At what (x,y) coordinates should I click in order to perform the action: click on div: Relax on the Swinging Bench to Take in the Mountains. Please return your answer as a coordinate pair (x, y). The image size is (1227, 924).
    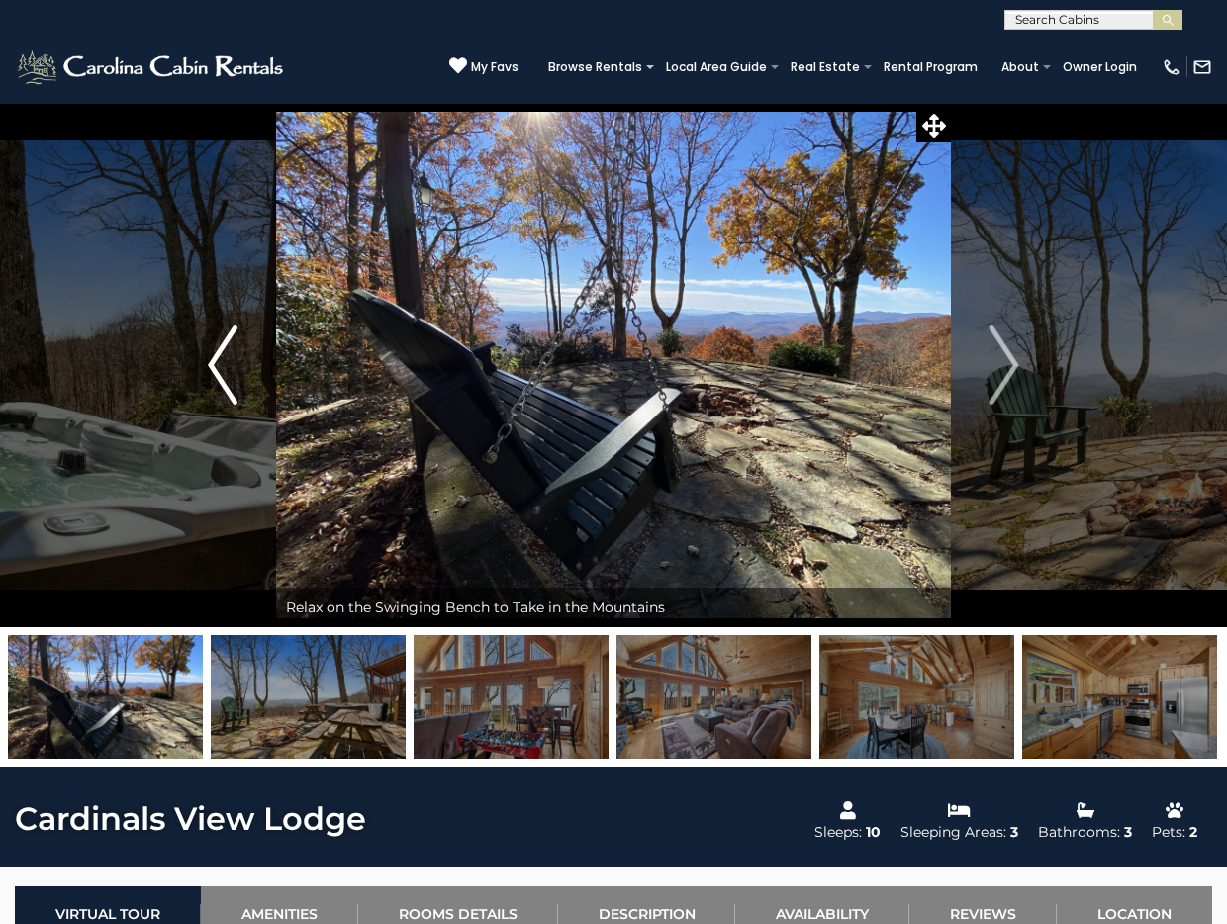
    Looking at the image, I should click on (613, 607).